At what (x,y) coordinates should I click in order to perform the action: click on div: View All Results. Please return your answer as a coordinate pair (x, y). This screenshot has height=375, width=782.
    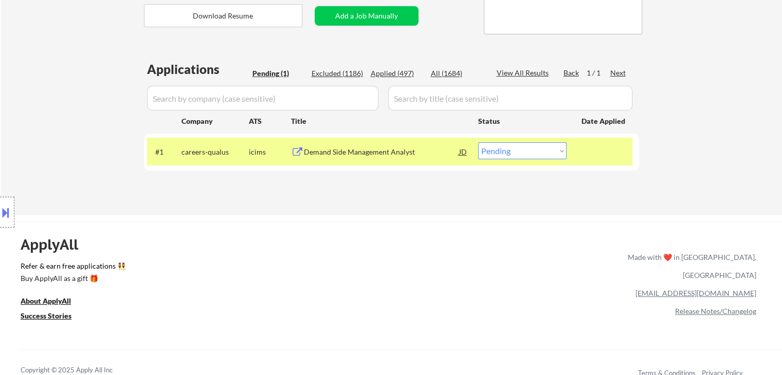
    Looking at the image, I should click on (524, 73).